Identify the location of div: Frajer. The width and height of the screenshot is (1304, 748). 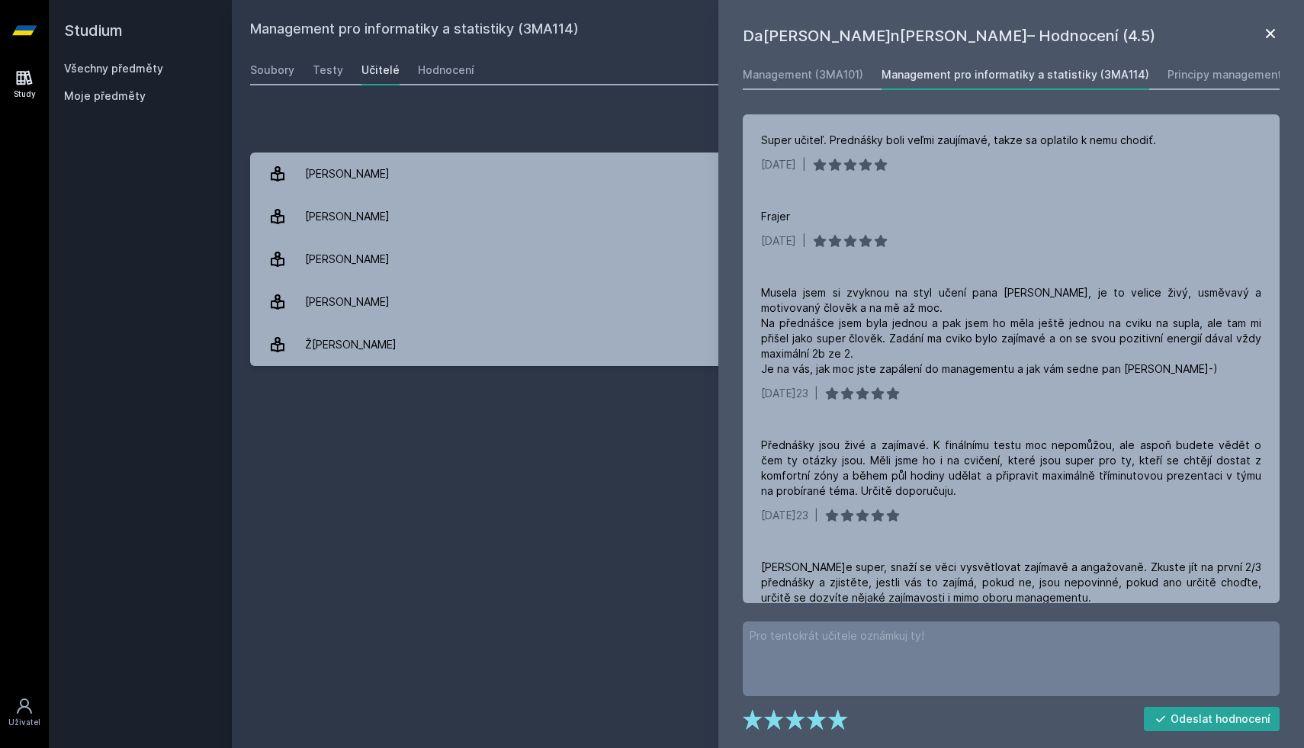
(776, 217).